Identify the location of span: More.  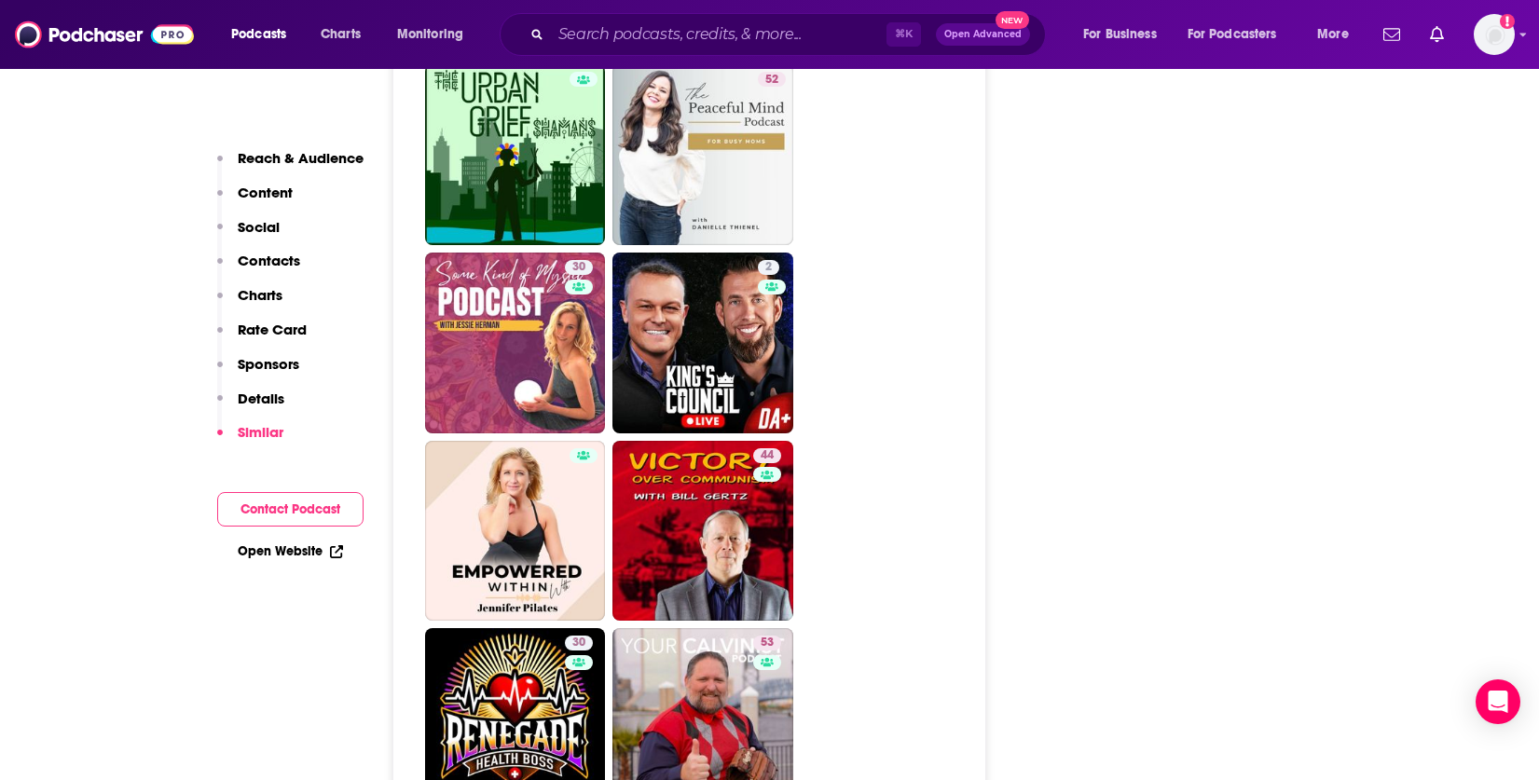
(1333, 34).